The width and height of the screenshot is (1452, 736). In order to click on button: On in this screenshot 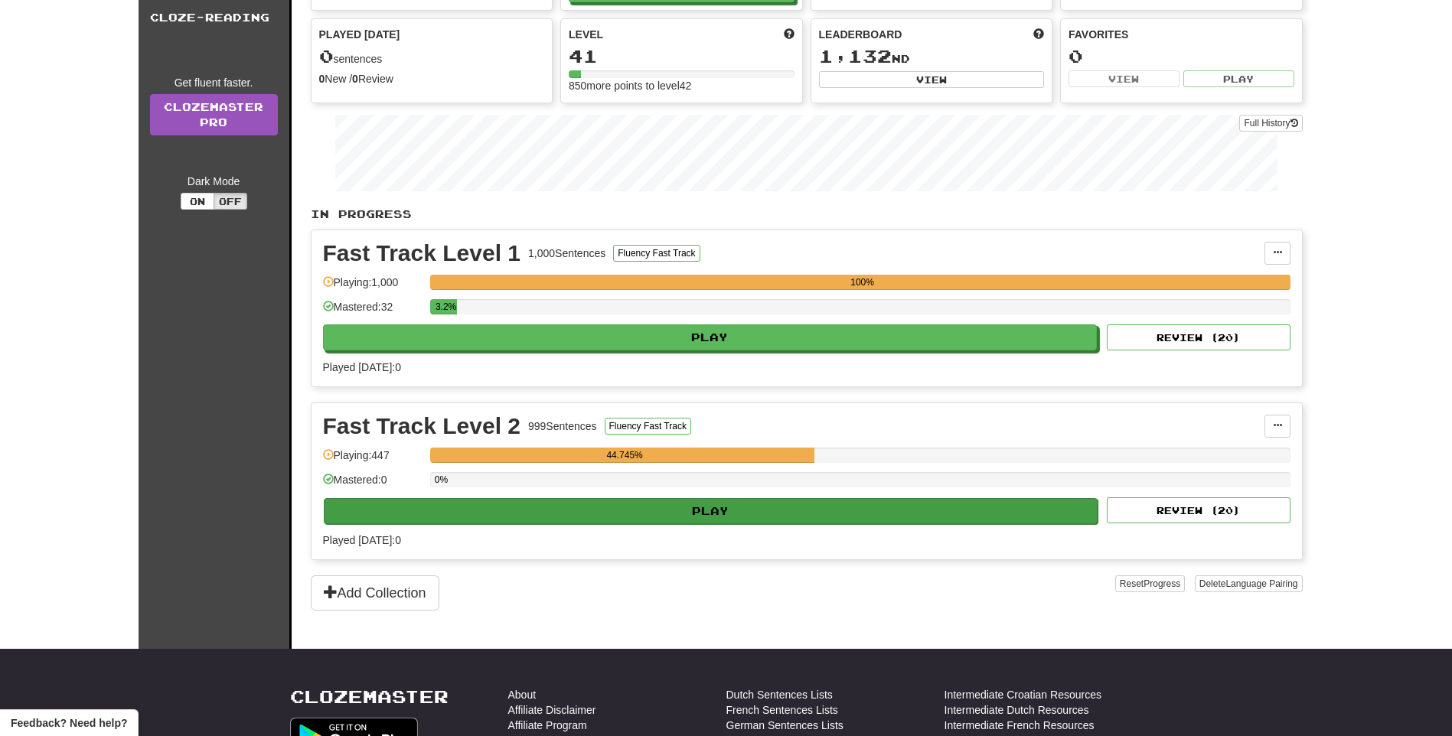, I will do `click(197, 201)`.